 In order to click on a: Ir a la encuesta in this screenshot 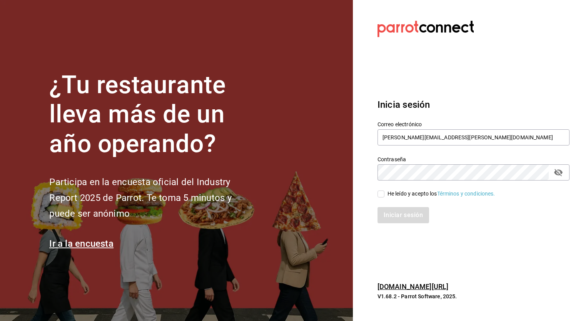, I will do `click(81, 244)`.